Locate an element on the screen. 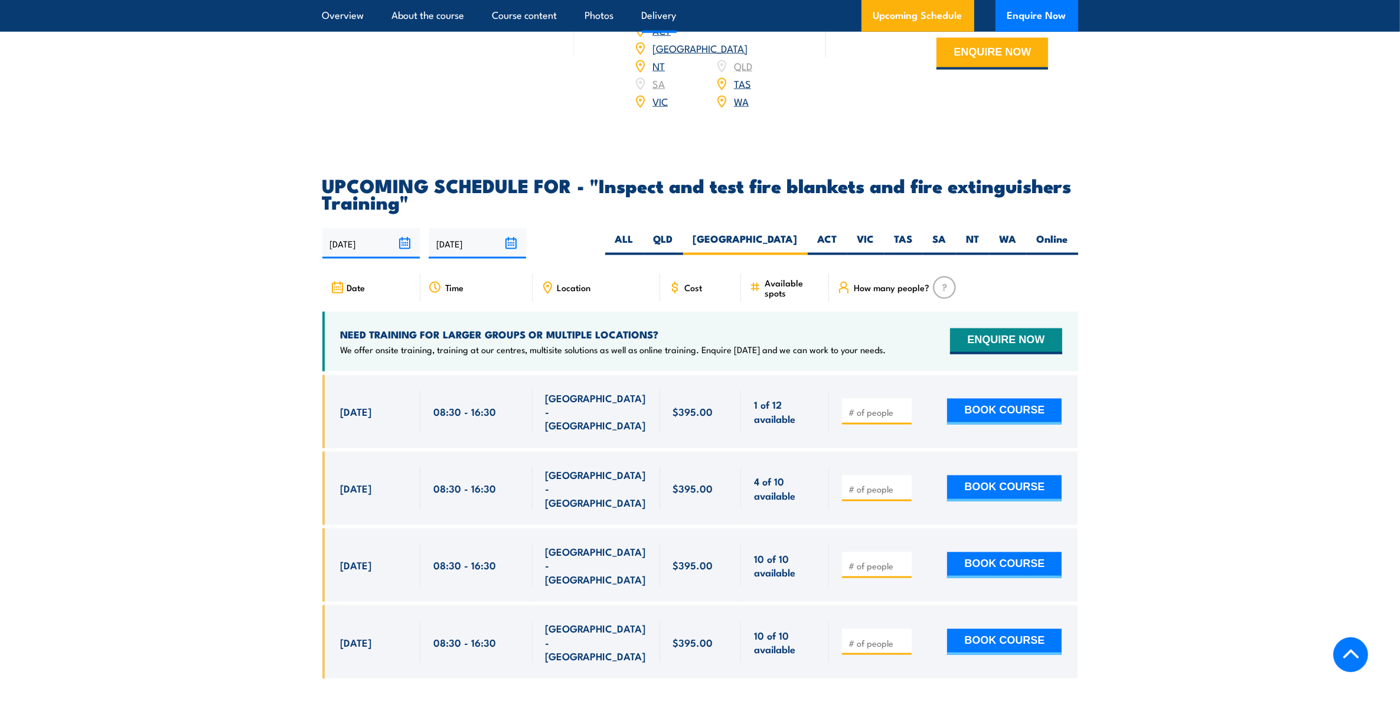 This screenshot has height=704, width=1400. a: VIC is located at coordinates (660, 101).